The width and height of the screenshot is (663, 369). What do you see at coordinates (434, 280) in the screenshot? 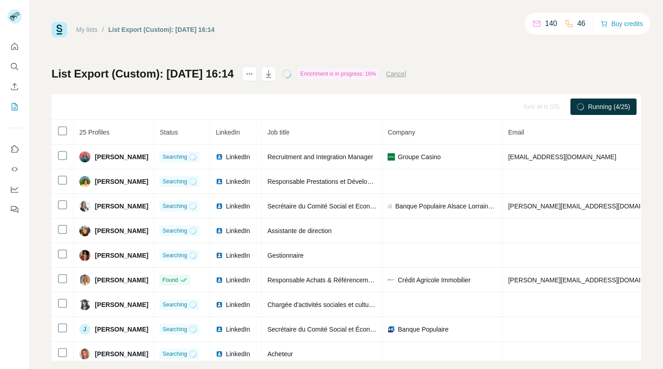
I see `span: Crédit Agricole Immobilier` at bounding box center [434, 280].